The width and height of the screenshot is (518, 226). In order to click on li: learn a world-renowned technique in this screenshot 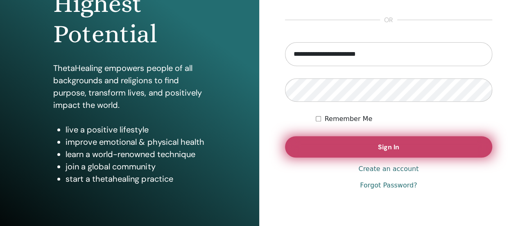, I will do `click(136, 154)`.